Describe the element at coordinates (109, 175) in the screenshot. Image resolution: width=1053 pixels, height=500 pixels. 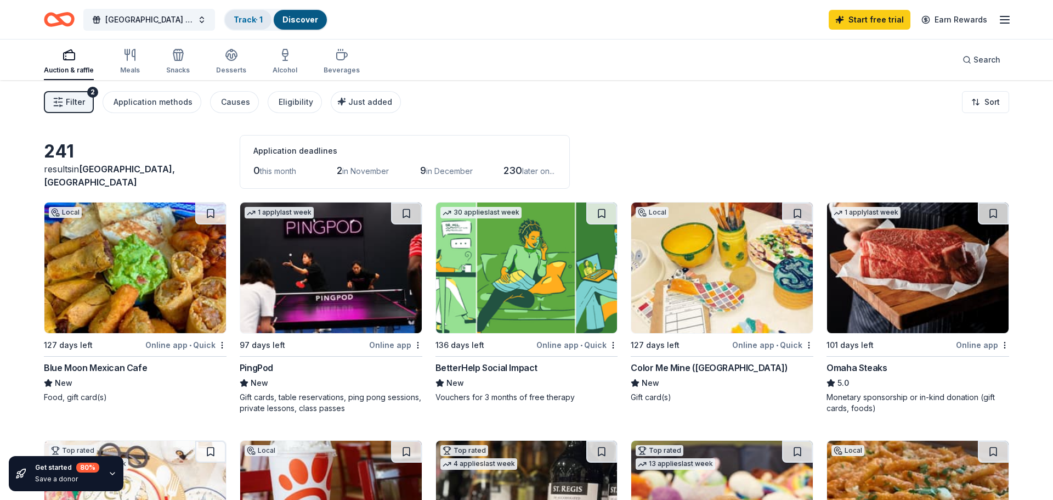
I see `span: in` at that location.